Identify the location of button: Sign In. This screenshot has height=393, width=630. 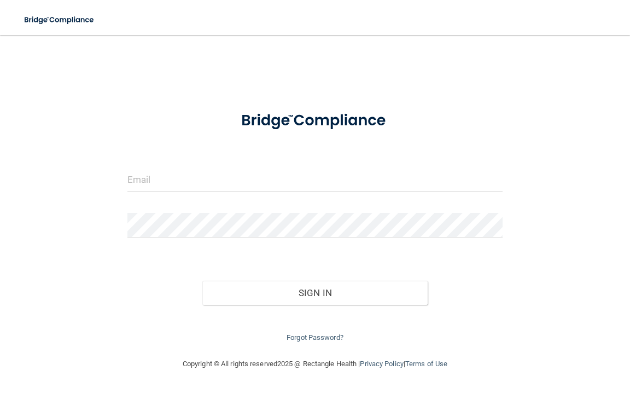
(315, 293).